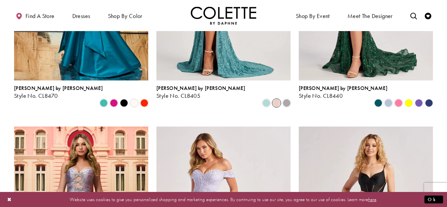 The image size is (447, 207). Describe the element at coordinates (9, 199) in the screenshot. I see `button: Close Dialog` at that location.